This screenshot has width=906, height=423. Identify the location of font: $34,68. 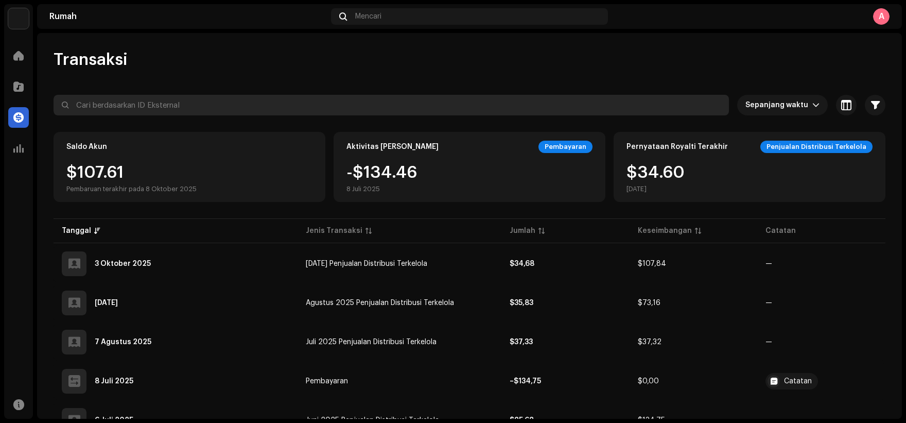
(522, 264).